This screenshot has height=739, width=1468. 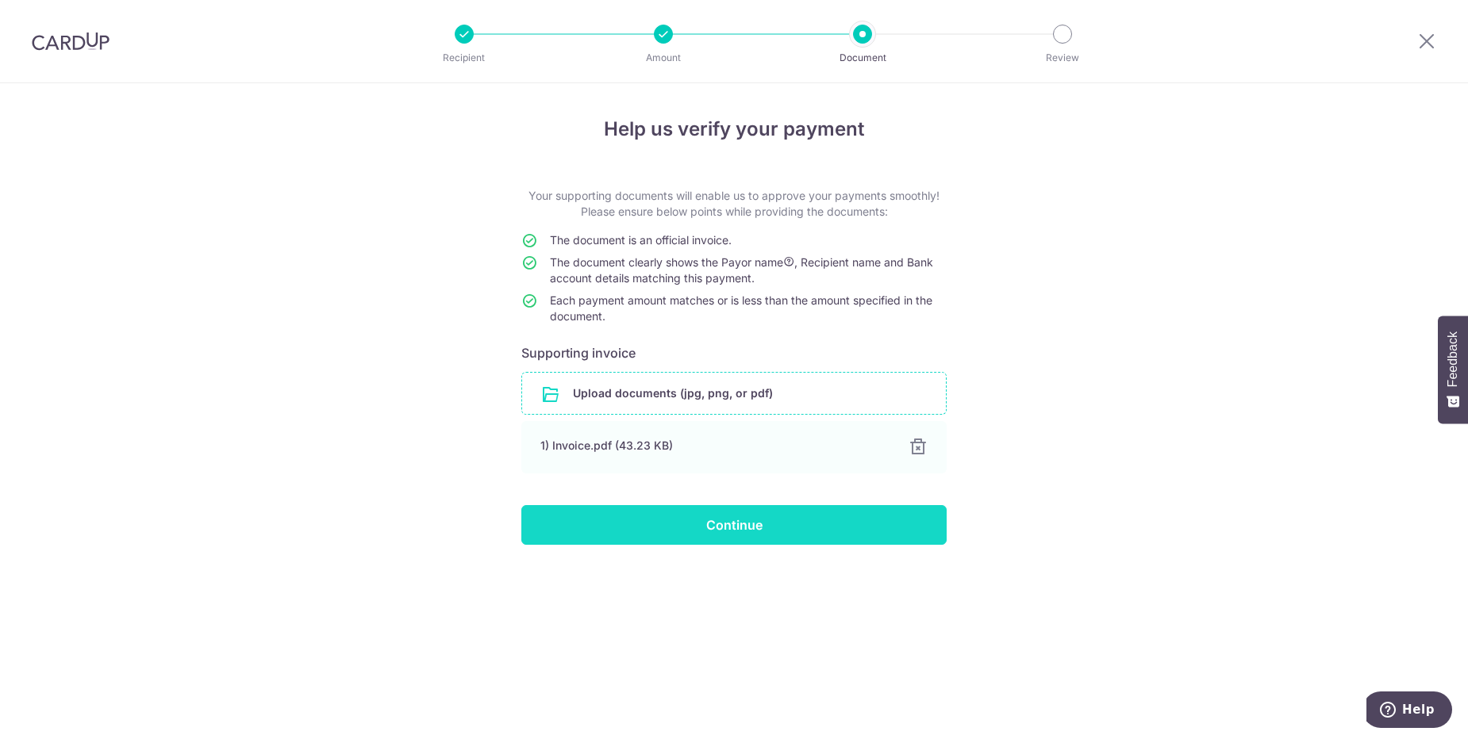 What do you see at coordinates (734, 353) in the screenshot?
I see `h6: Supporting invoice` at bounding box center [734, 353].